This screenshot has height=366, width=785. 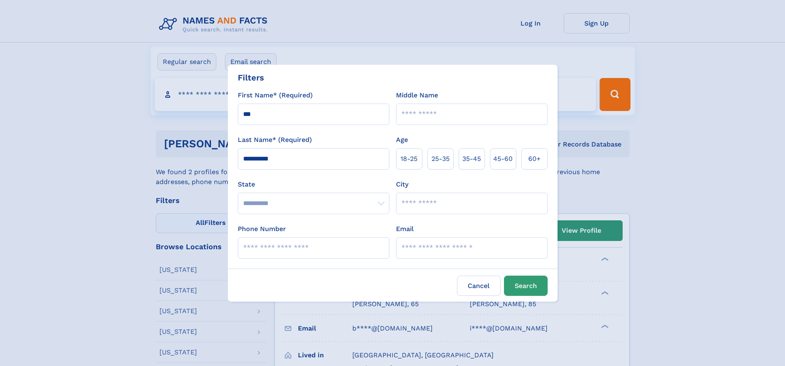 I want to click on button: Search, so click(x=526, y=285).